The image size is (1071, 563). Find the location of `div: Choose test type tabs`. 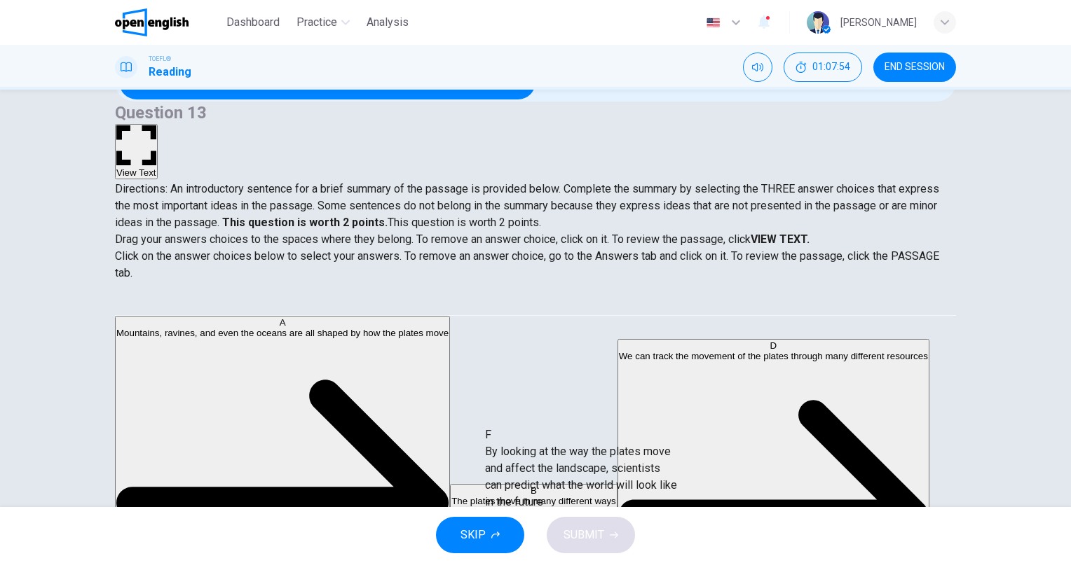

div: Choose test type tabs is located at coordinates (535, 299).